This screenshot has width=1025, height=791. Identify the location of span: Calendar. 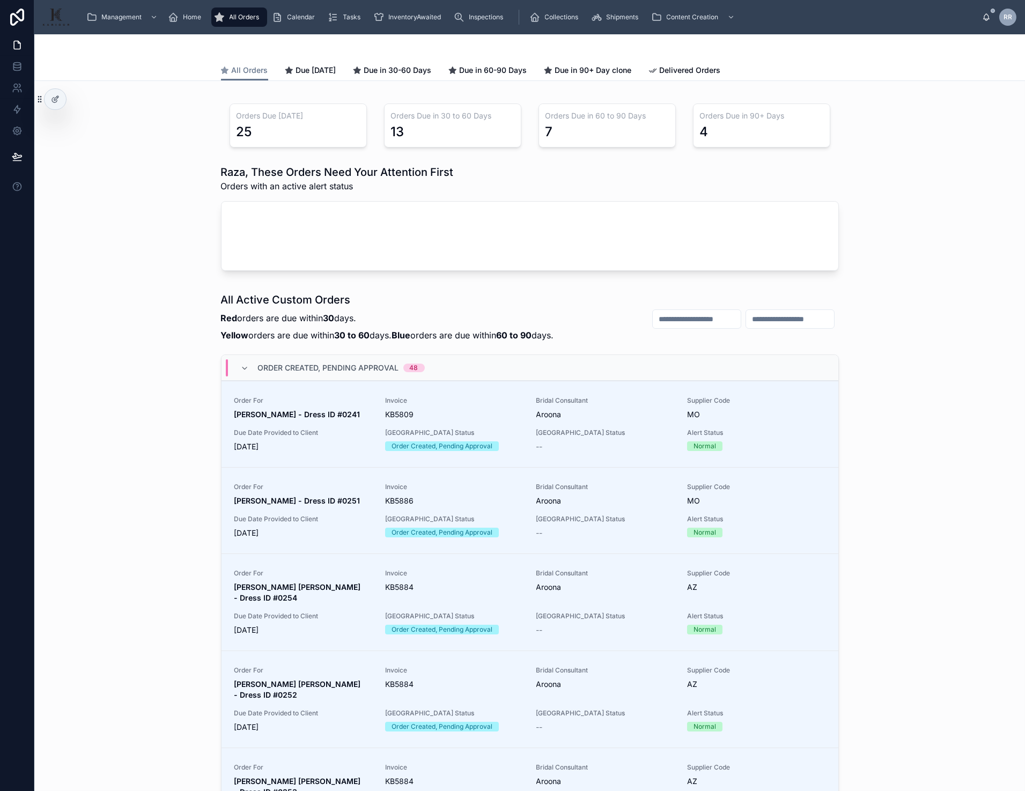
(301, 17).